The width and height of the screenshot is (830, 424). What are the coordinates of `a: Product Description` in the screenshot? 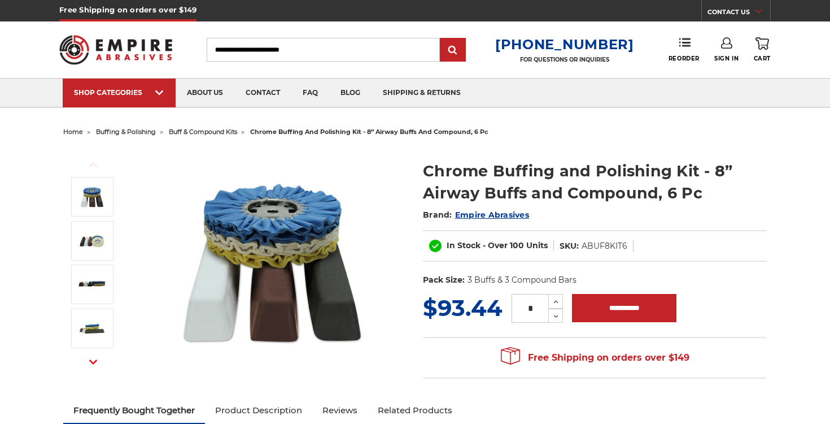 It's located at (259, 410).